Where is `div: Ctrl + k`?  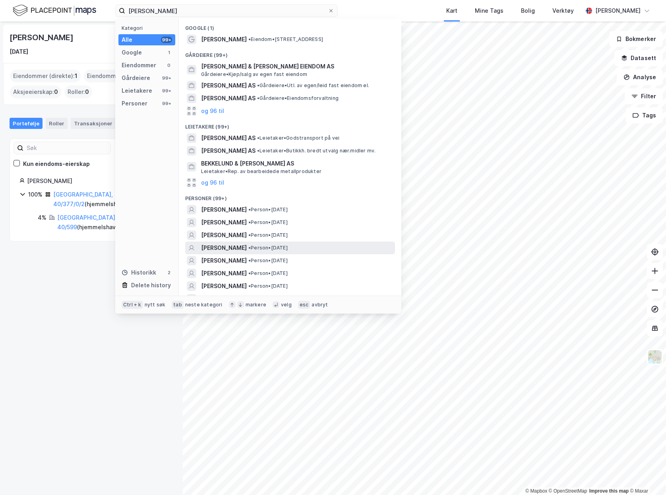
div: Ctrl + k is located at coordinates (132, 305).